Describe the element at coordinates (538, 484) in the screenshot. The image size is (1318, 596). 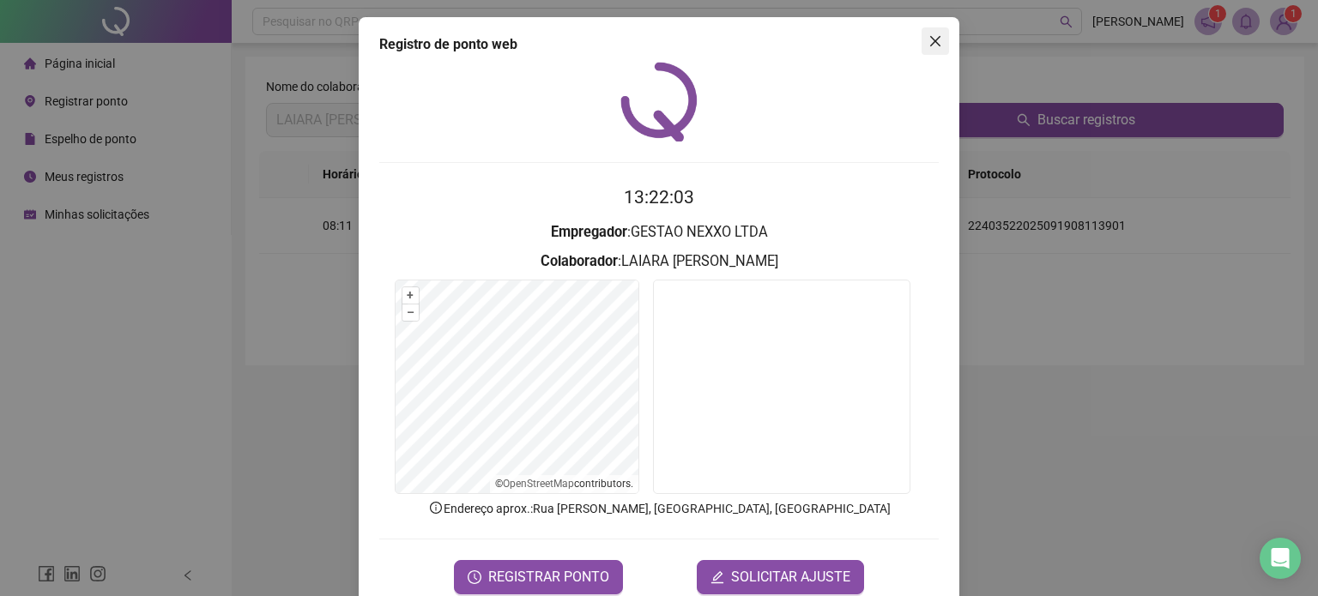
I see `a: OpenStreetMap` at that location.